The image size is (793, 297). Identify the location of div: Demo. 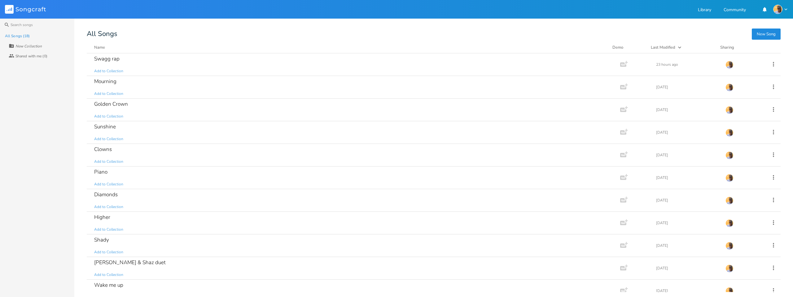
(628, 47).